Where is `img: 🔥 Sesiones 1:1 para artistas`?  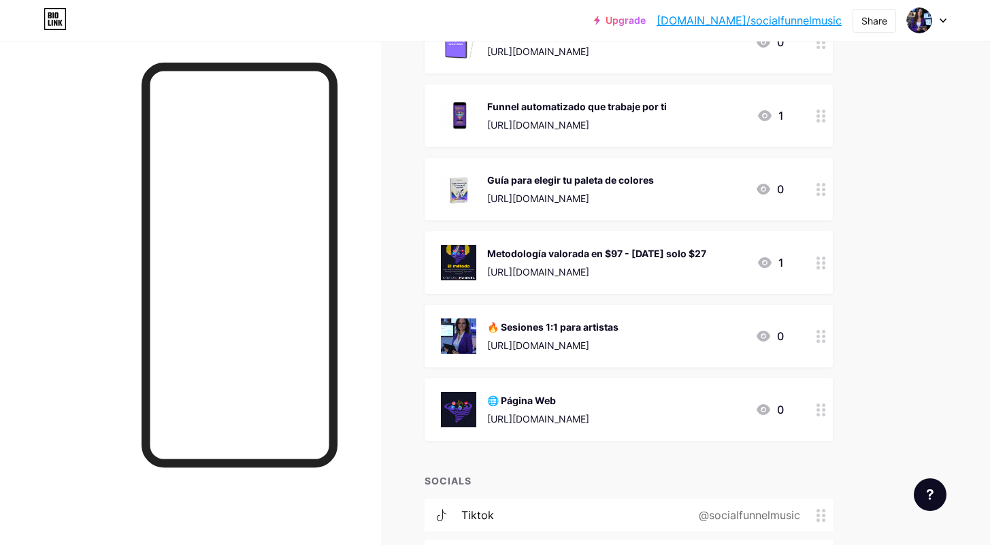 img: 🔥 Sesiones 1:1 para artistas is located at coordinates (459, 336).